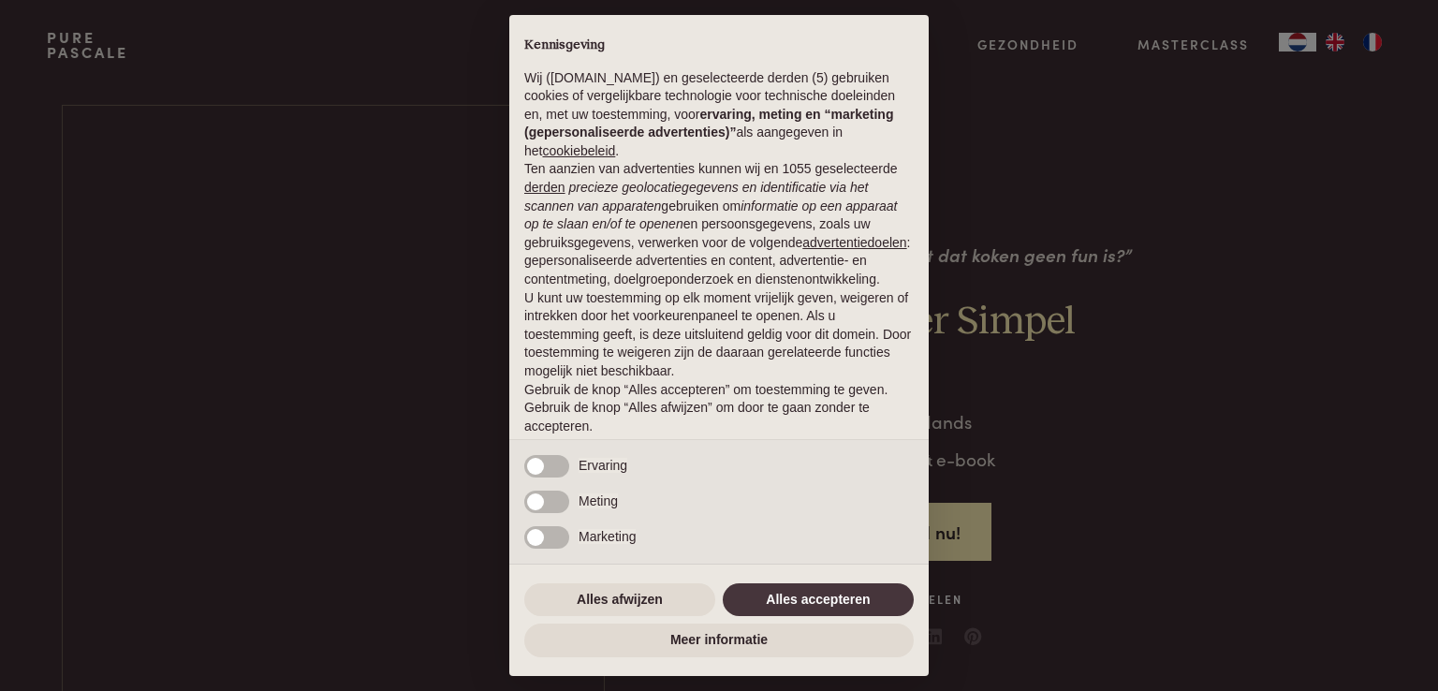 This screenshot has height=691, width=1438. What do you see at coordinates (719, 335) in the screenshot?
I see `p: U kunt uw toestemming op elk moment vrijelijk geven, weigeren of intrekken door het voorkeurenpan...` at bounding box center [719, 335].